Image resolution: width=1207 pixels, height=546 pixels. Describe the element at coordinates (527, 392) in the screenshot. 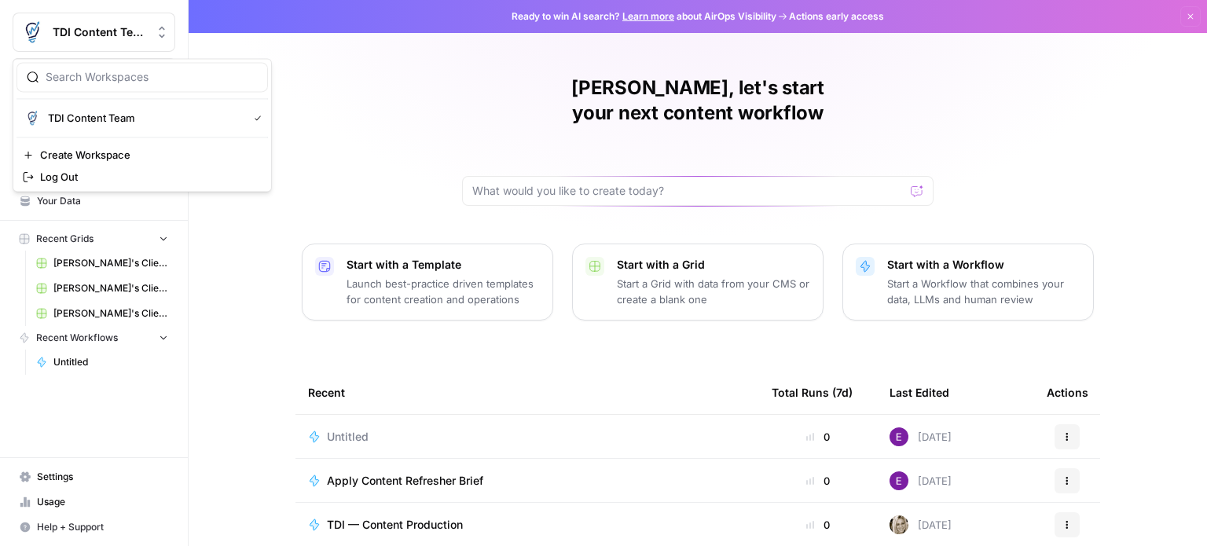

I see `div: Recent` at that location.